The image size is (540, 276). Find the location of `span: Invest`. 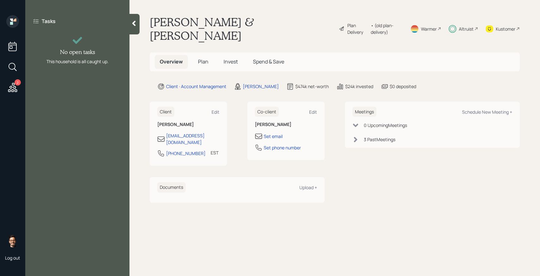

span: Invest is located at coordinates (230, 62).